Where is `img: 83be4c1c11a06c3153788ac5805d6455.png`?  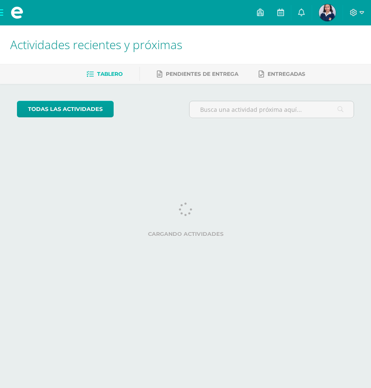 img: 83be4c1c11a06c3153788ac5805d6455.png is located at coordinates (327, 13).